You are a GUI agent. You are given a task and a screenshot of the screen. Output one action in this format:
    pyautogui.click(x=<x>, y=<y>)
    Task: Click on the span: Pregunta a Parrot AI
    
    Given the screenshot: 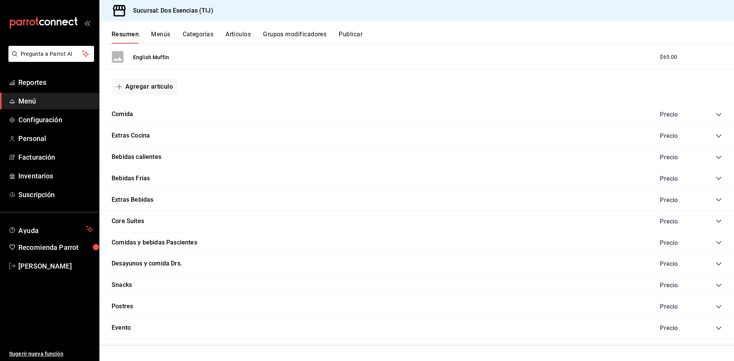 What is the action you would take?
    pyautogui.click(x=51, y=54)
    